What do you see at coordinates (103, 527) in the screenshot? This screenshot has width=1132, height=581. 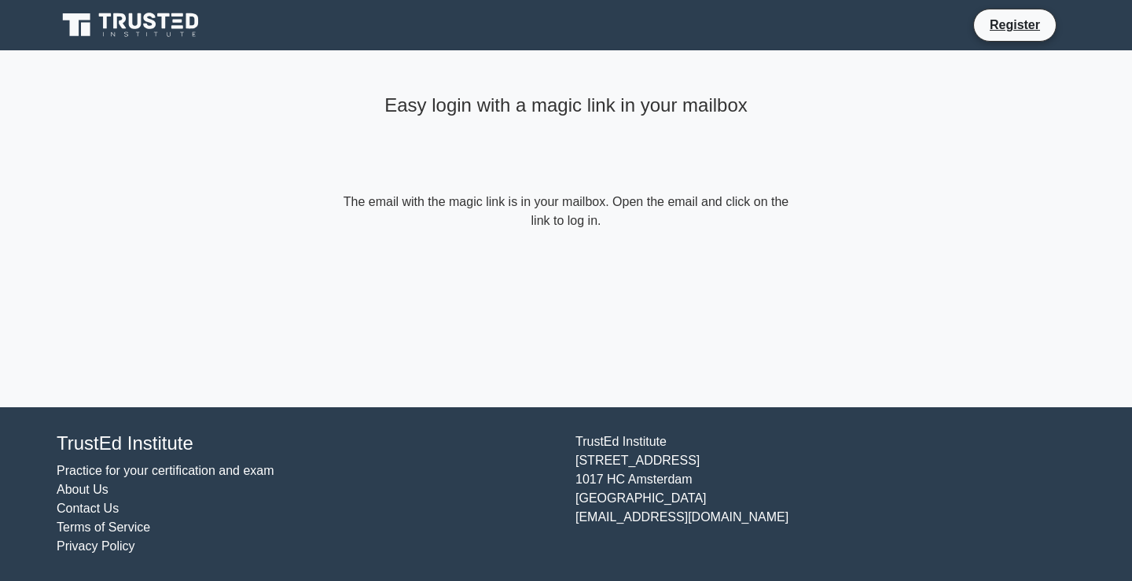 I see `a: Terms of Service` at bounding box center [103, 527].